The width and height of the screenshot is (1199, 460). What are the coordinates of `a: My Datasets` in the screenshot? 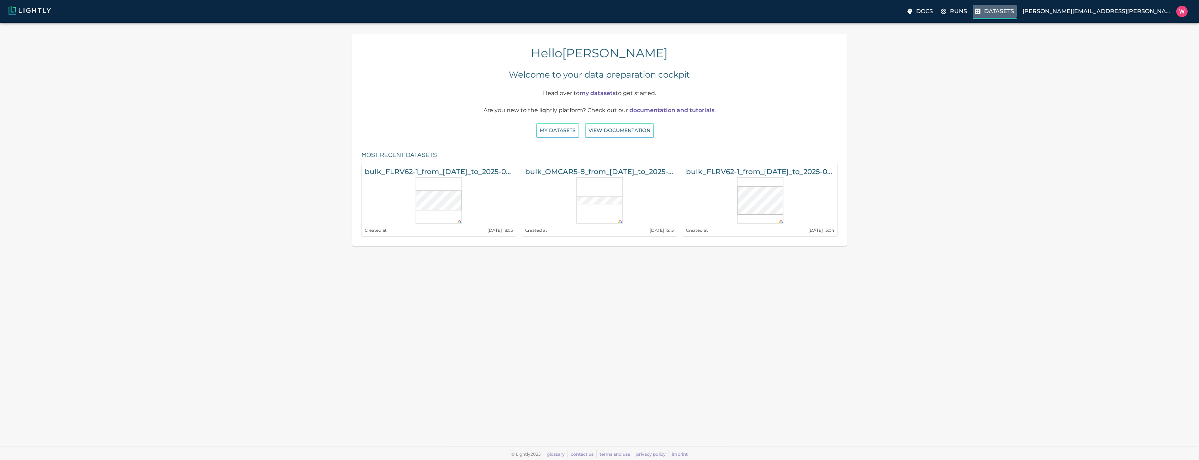 It's located at (558, 130).